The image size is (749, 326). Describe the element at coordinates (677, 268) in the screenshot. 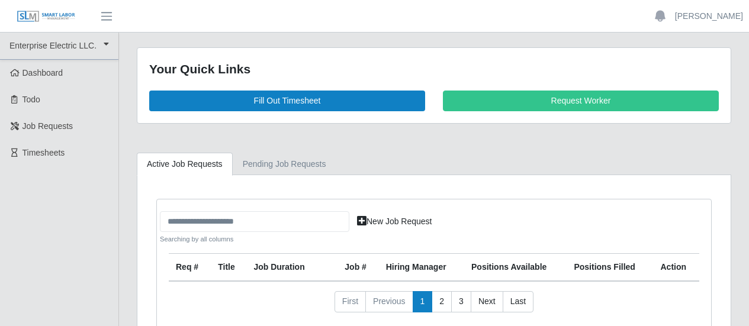

I see `th: Action` at that location.